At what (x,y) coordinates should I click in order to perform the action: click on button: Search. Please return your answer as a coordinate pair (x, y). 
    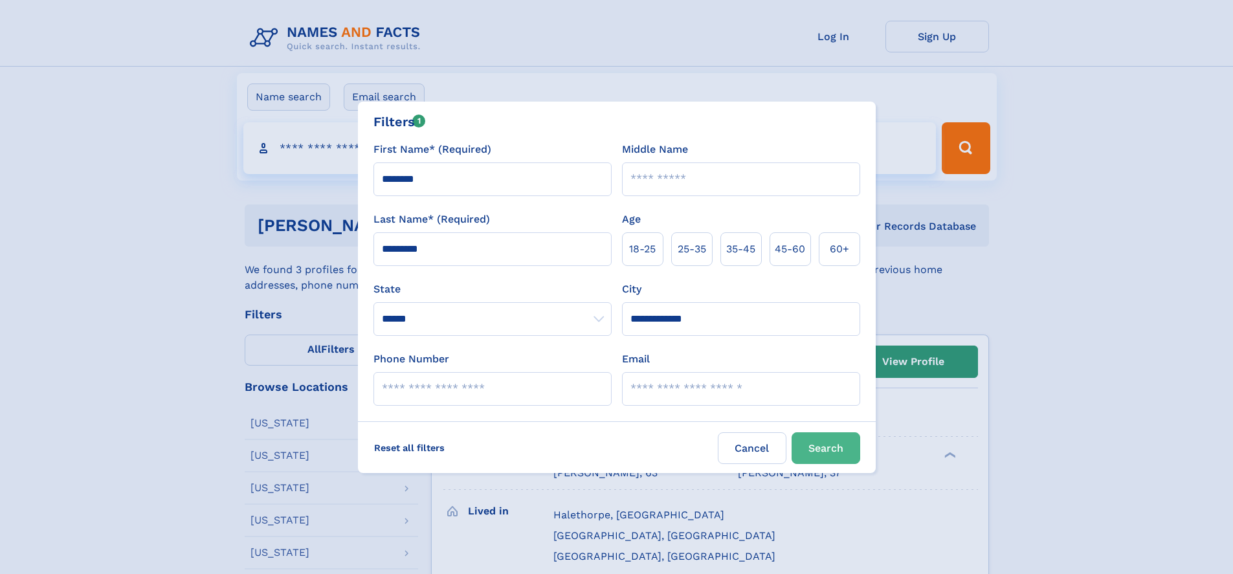
    Looking at the image, I should click on (826, 448).